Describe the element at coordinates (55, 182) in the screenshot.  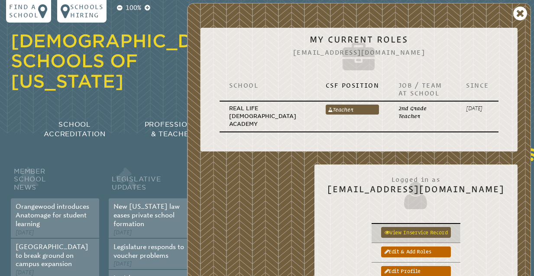
I see `h2: Member School News` at that location.